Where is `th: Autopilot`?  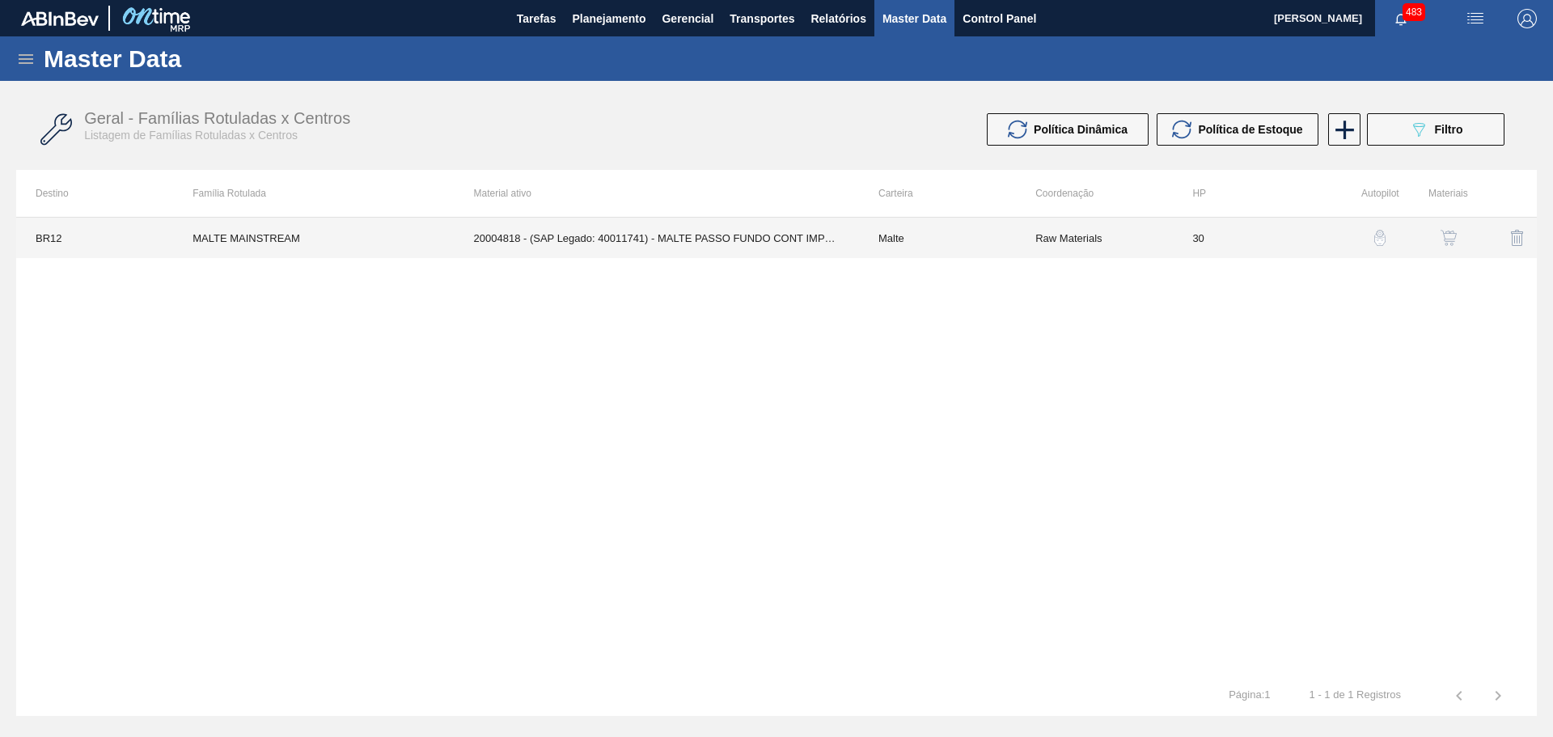
th: Autopilot is located at coordinates (1364, 193).